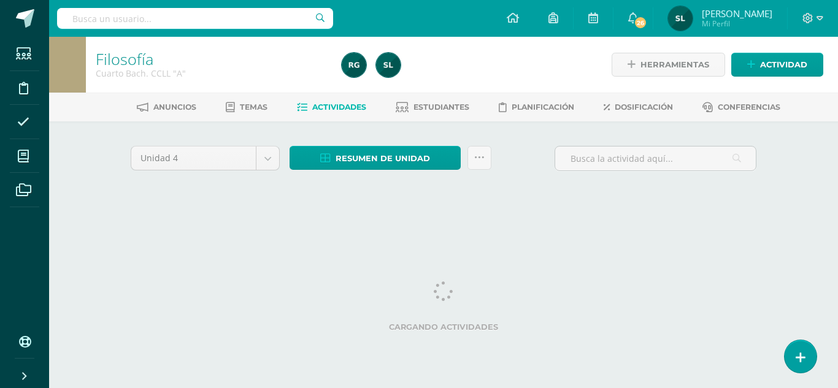 This screenshot has width=838, height=388. Describe the element at coordinates (175, 107) in the screenshot. I see `span: Anuncios` at that location.